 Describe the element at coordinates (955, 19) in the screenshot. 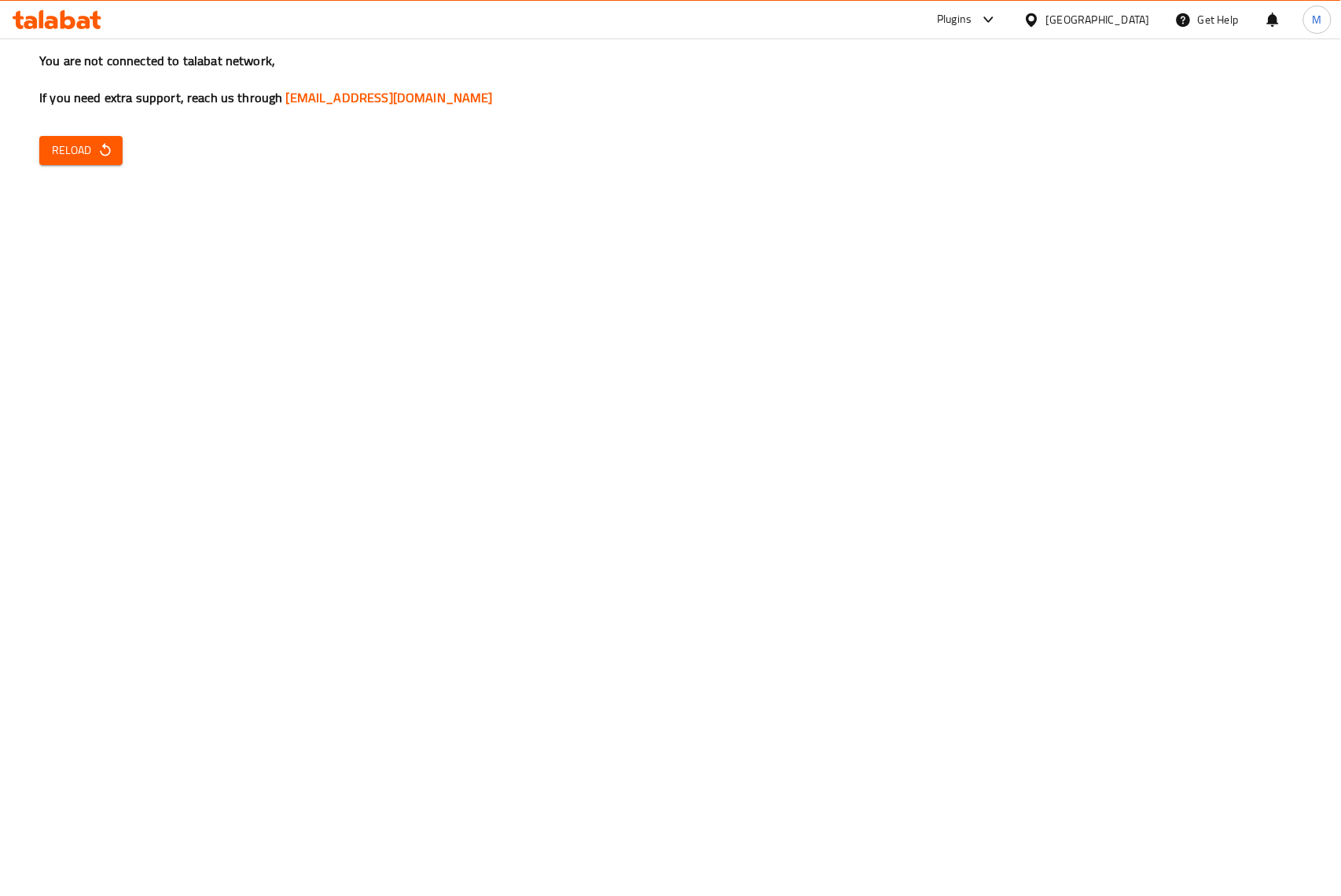

I see `div: Plugins` at that location.